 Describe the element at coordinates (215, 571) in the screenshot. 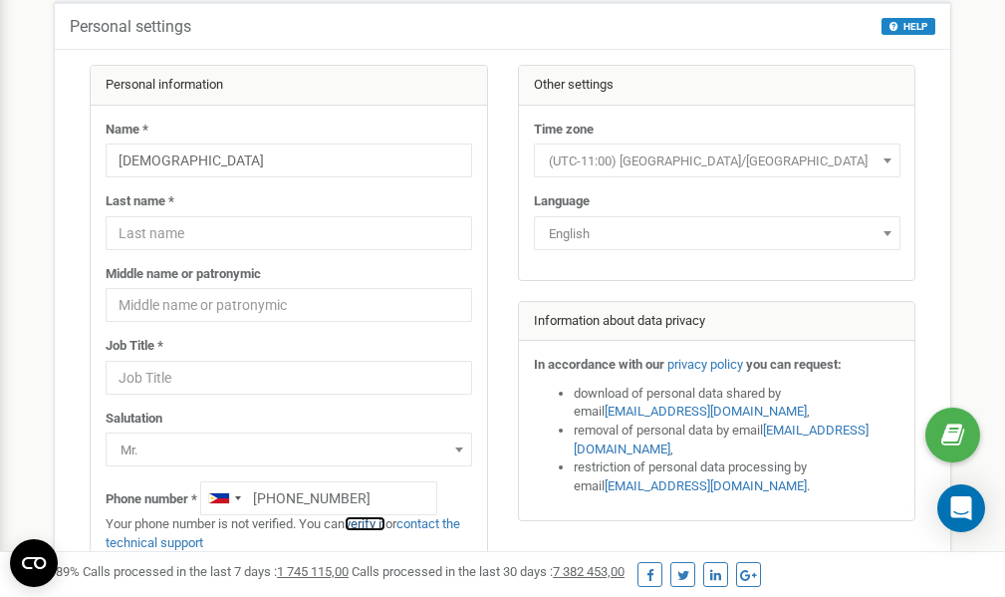

I see `span: Calls processed in the last 7 days :` at that location.